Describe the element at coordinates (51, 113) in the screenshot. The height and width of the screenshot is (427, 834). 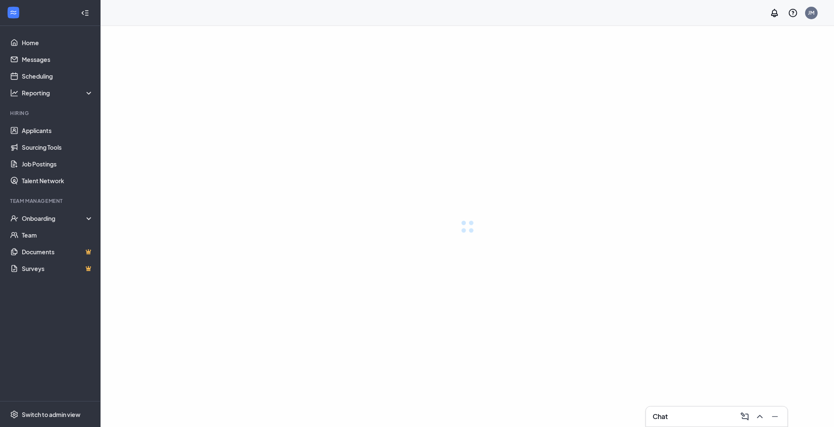
I see `div: Hiring` at that location.